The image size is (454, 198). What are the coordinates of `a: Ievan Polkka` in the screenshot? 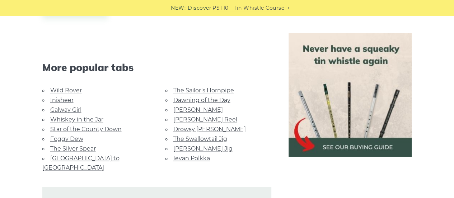 It's located at (191, 158).